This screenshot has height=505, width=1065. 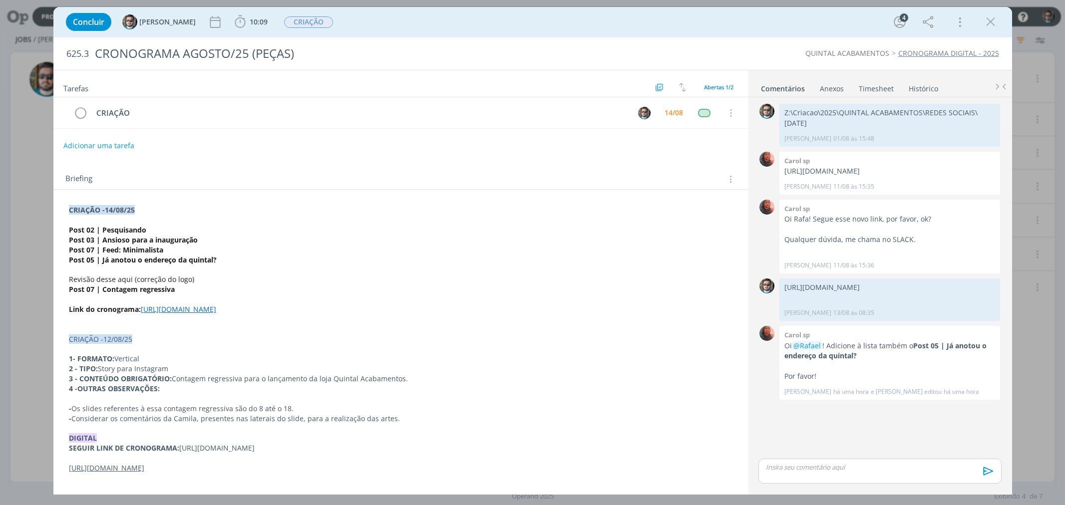 I want to click on strong: CRIAÇÃO -14/08/25, so click(x=102, y=210).